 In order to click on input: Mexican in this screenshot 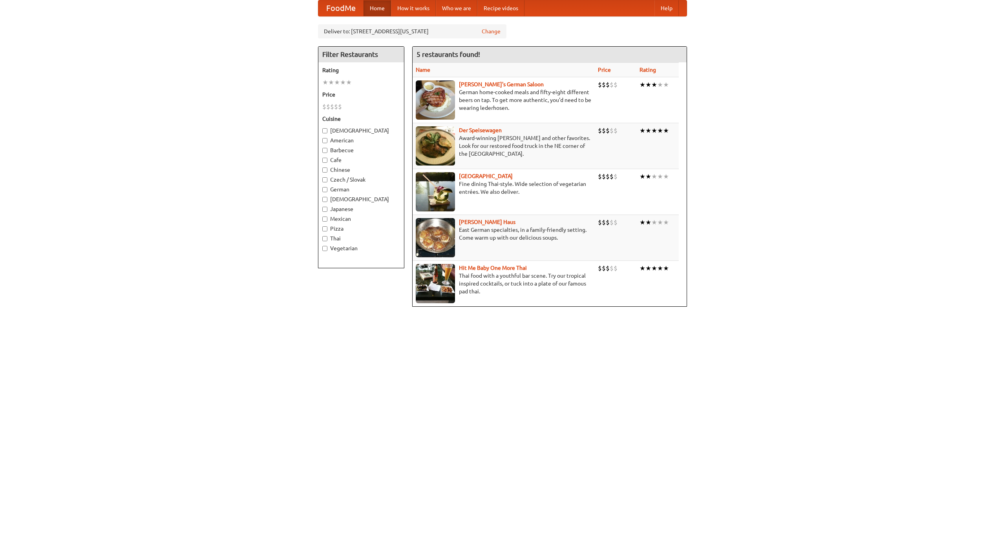, I will do `click(325, 219)`.